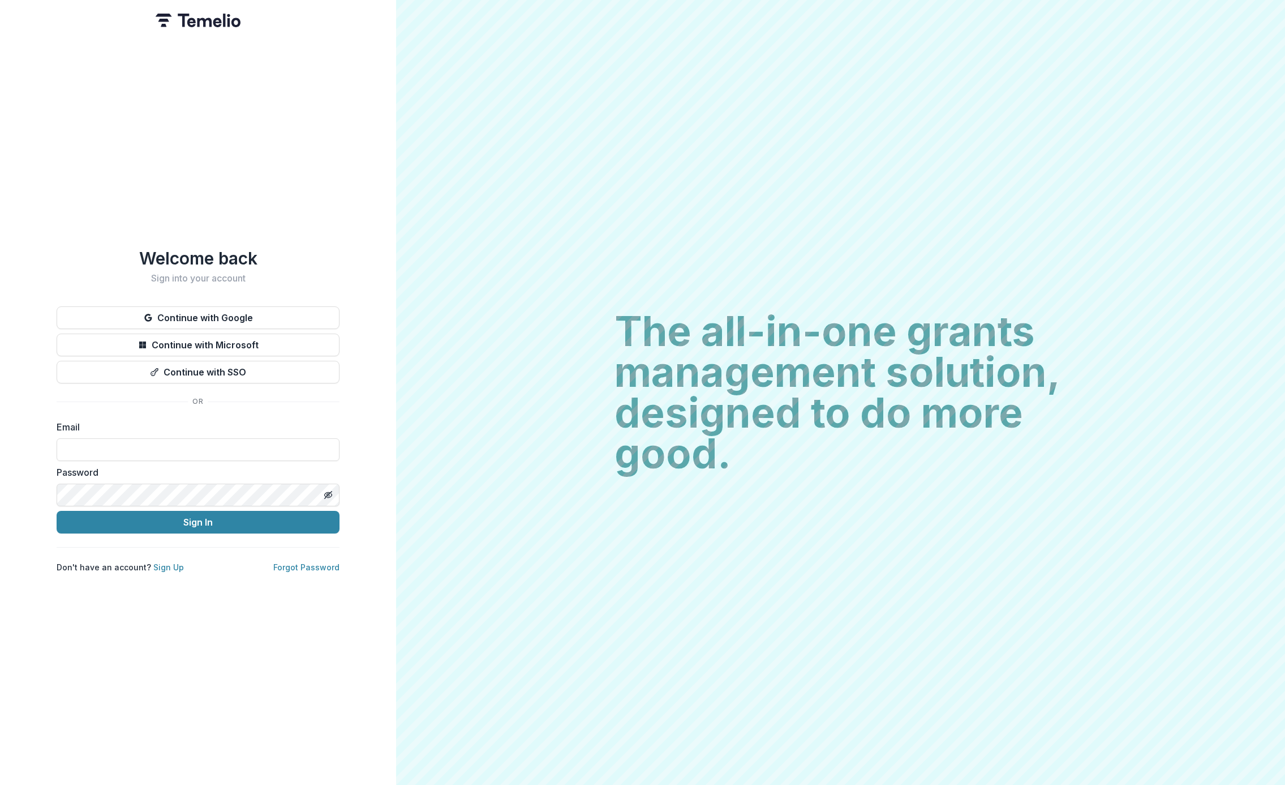  I want to click on button: Continue with Google, so click(198, 318).